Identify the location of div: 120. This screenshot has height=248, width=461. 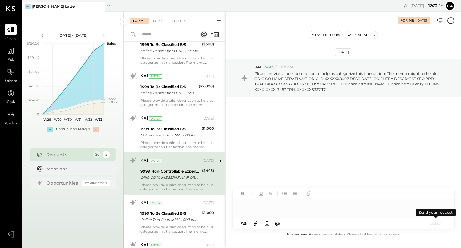
(97, 155).